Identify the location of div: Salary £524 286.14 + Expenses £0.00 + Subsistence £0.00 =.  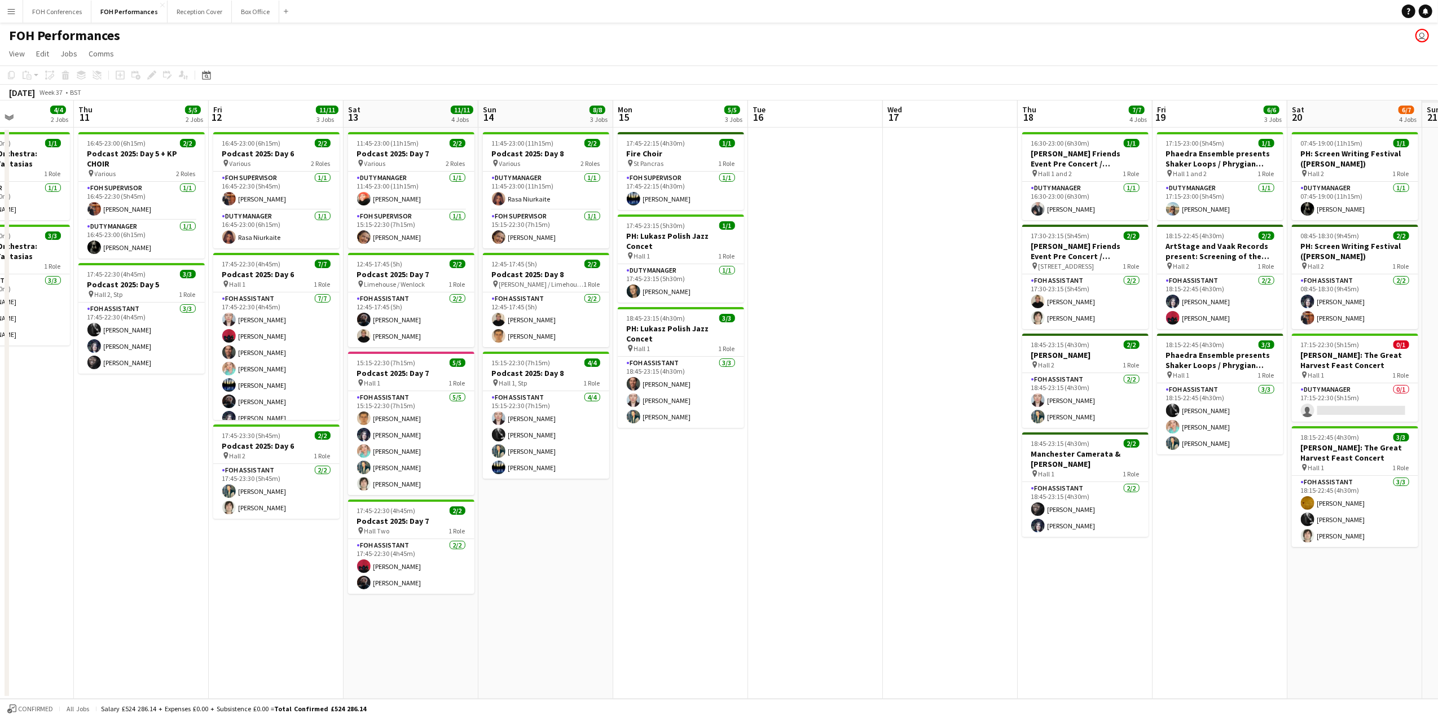
(234, 708).